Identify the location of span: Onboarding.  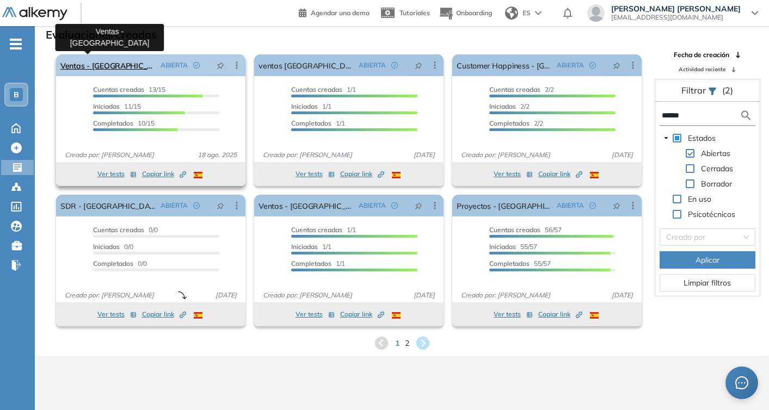
(474, 13).